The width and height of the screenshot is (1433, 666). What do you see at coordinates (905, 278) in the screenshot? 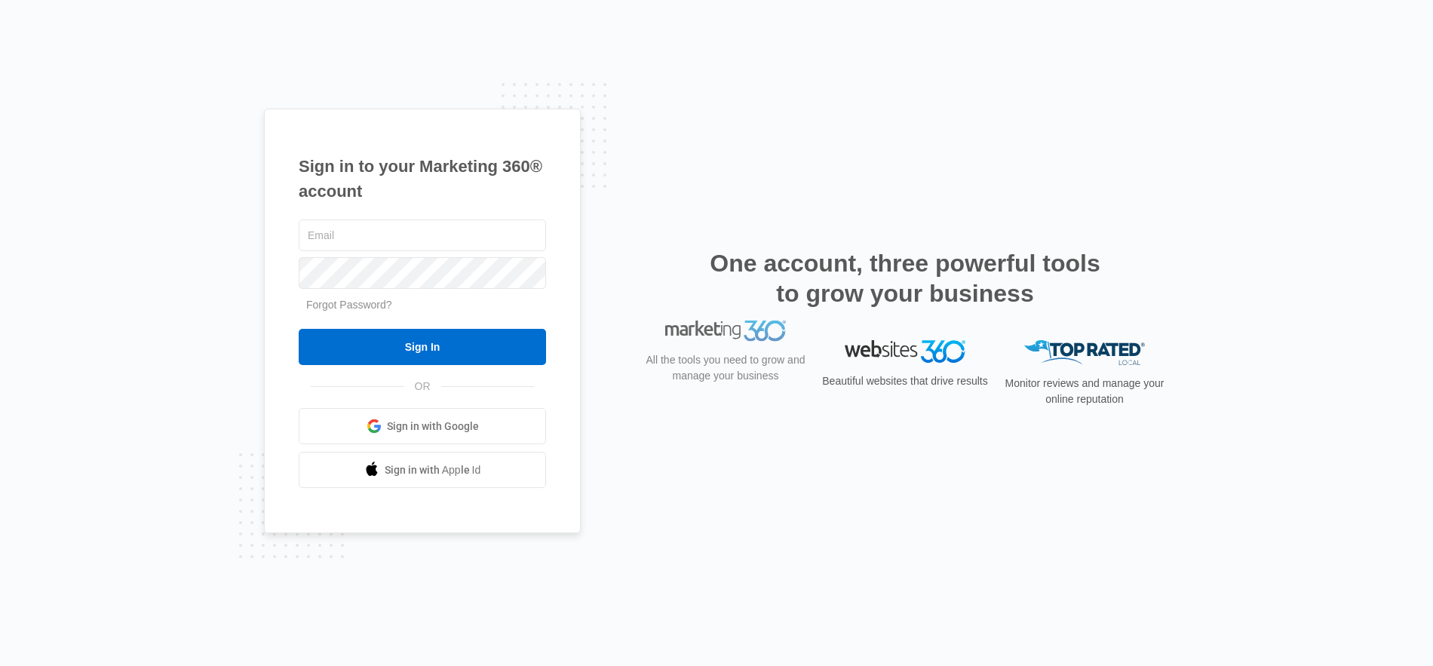
I see `h2: One account, three powerful tools to grow your business` at bounding box center [905, 278].